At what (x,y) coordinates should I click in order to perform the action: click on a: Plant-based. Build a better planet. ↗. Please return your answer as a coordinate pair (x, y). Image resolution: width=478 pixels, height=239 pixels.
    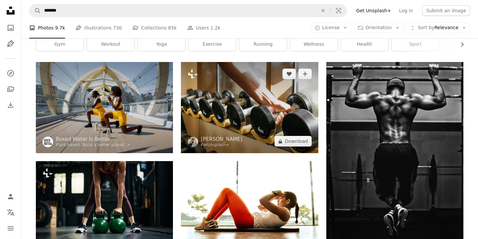
    Looking at the image, I should click on (93, 145).